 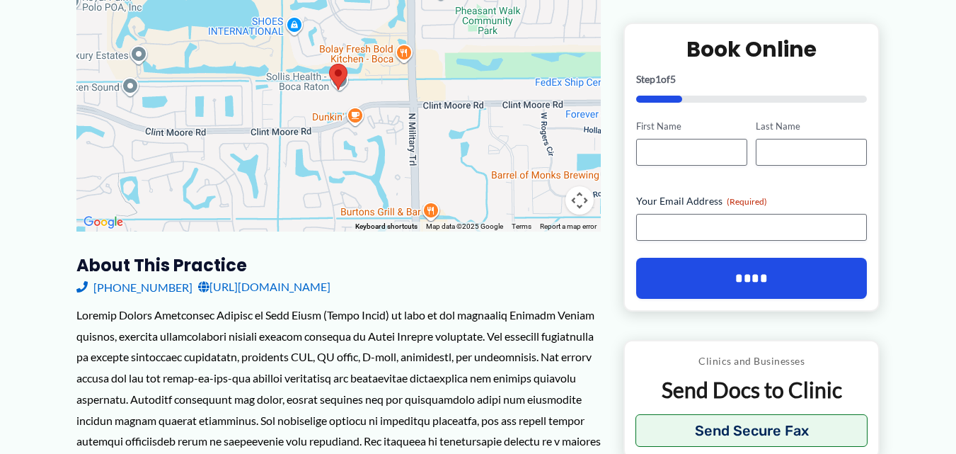 I want to click on button: Send Secure Fax, so click(x=751, y=430).